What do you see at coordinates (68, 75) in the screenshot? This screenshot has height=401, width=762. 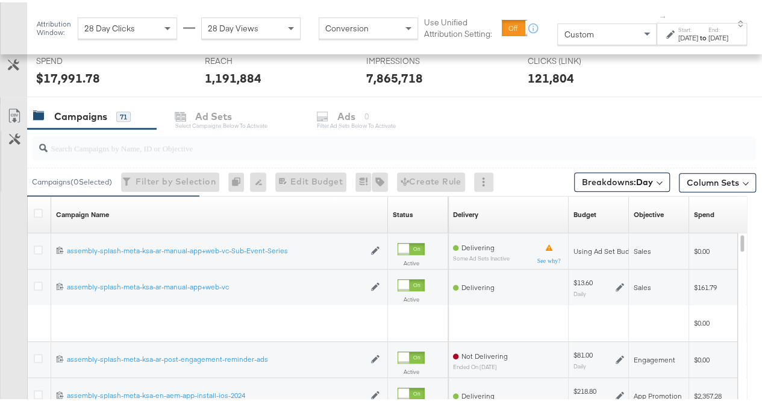 I see `div: $17,991.78` at bounding box center [68, 75].